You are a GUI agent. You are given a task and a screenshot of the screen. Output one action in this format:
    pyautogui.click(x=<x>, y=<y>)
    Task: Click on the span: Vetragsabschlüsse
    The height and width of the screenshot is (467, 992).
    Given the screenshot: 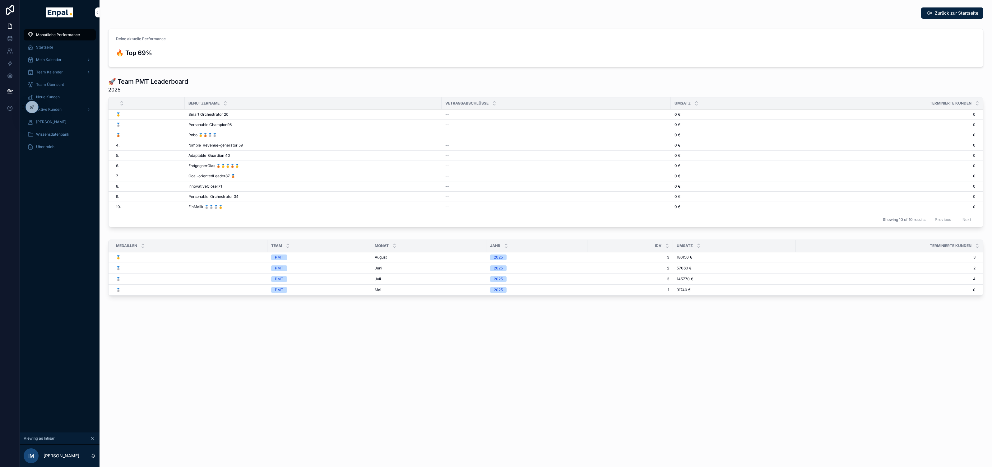 What is the action you would take?
    pyautogui.click(x=467, y=103)
    